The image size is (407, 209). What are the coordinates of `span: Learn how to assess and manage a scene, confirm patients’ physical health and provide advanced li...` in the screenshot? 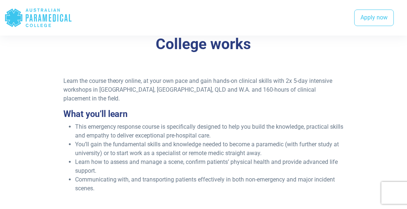 It's located at (206, 166).